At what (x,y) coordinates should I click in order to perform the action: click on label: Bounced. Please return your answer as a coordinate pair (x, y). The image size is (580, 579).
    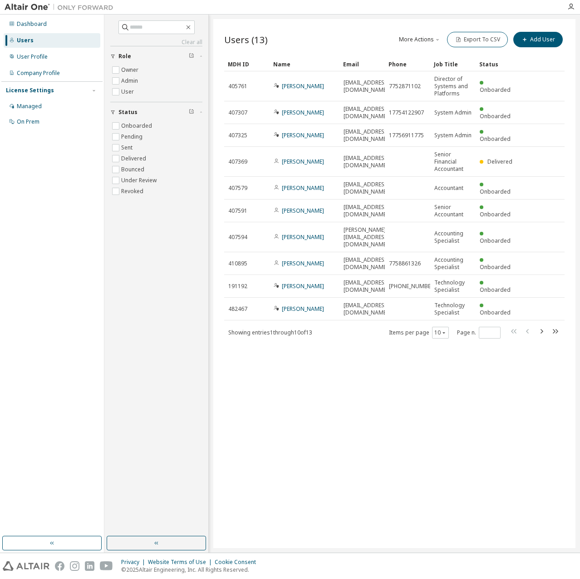
    Looking at the image, I should click on (134, 169).